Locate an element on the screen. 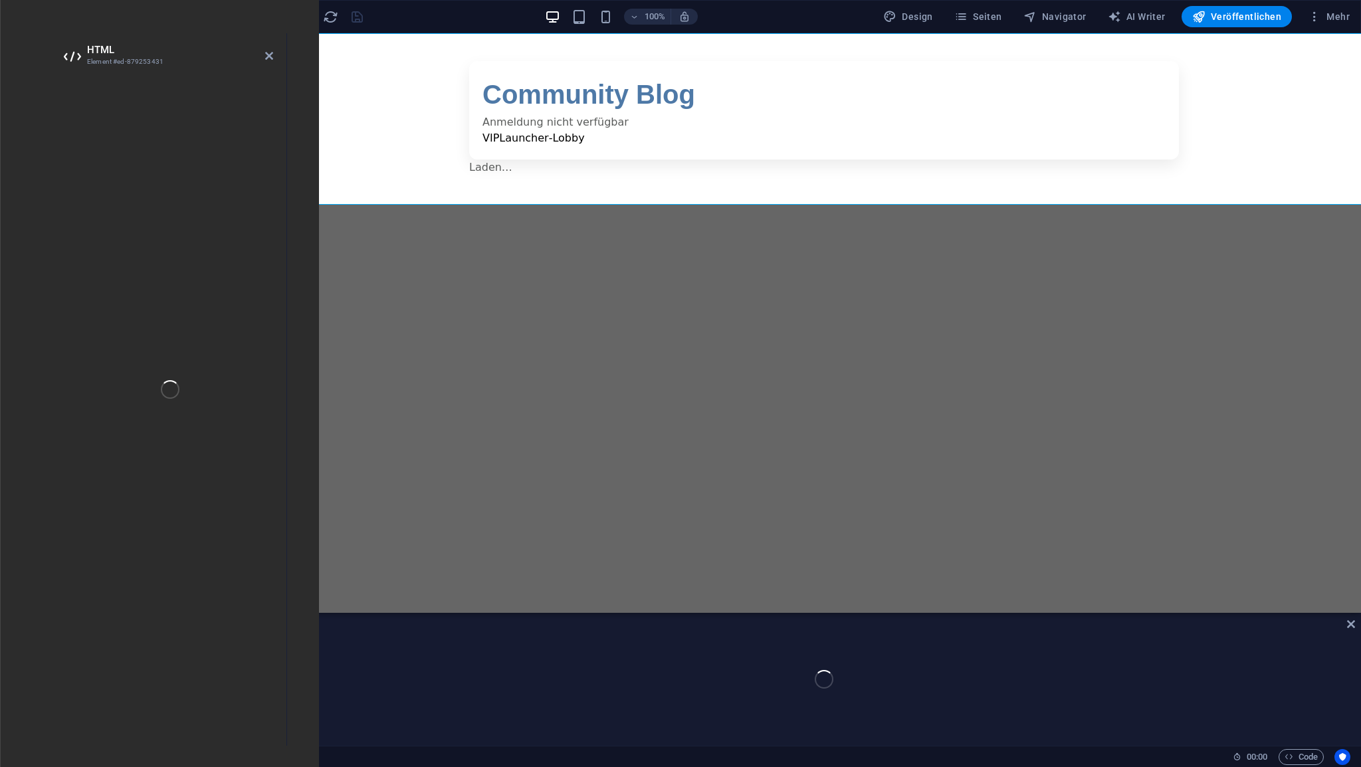  button: Design is located at coordinates (908, 17).